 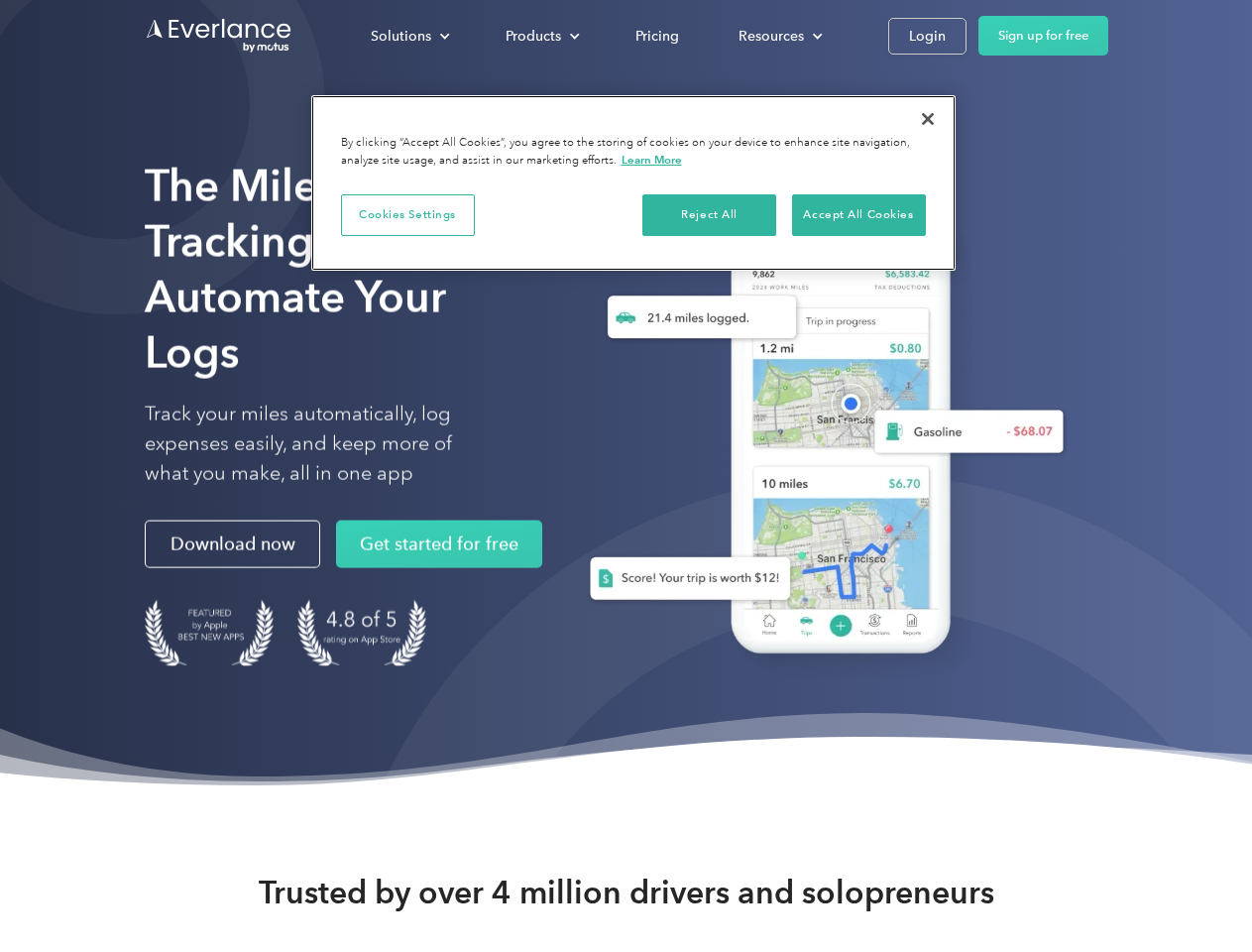 I want to click on div: Pricing, so click(x=657, y=36).